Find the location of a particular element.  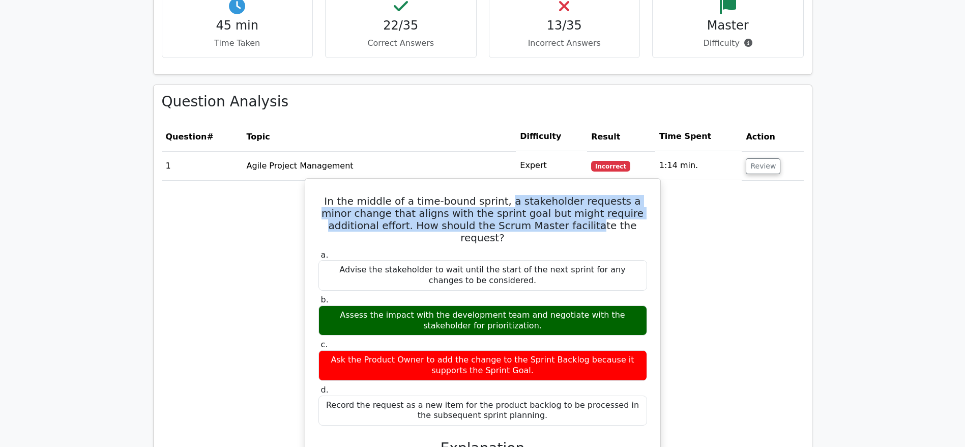

th: Topic is located at coordinates (379, 136).